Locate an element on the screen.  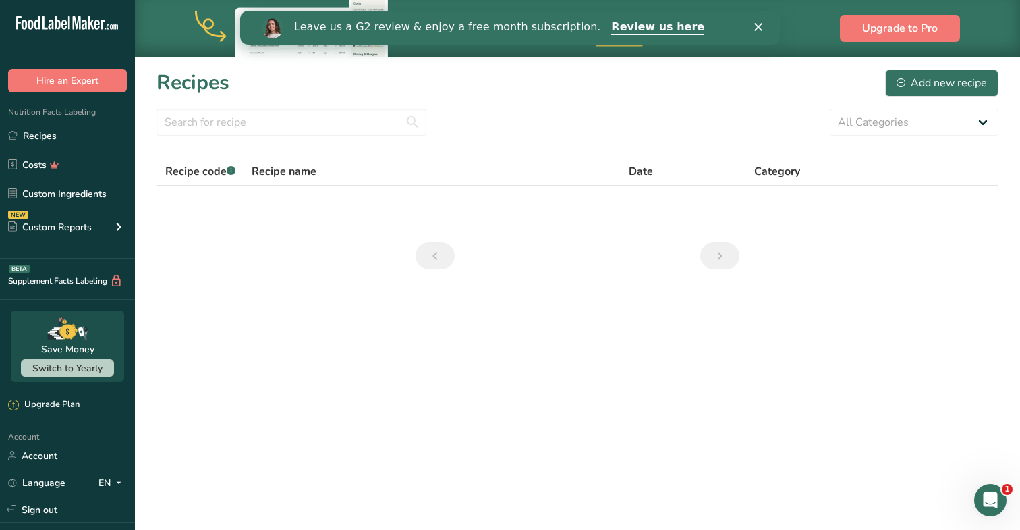
div: Custom Reports is located at coordinates (50, 227).